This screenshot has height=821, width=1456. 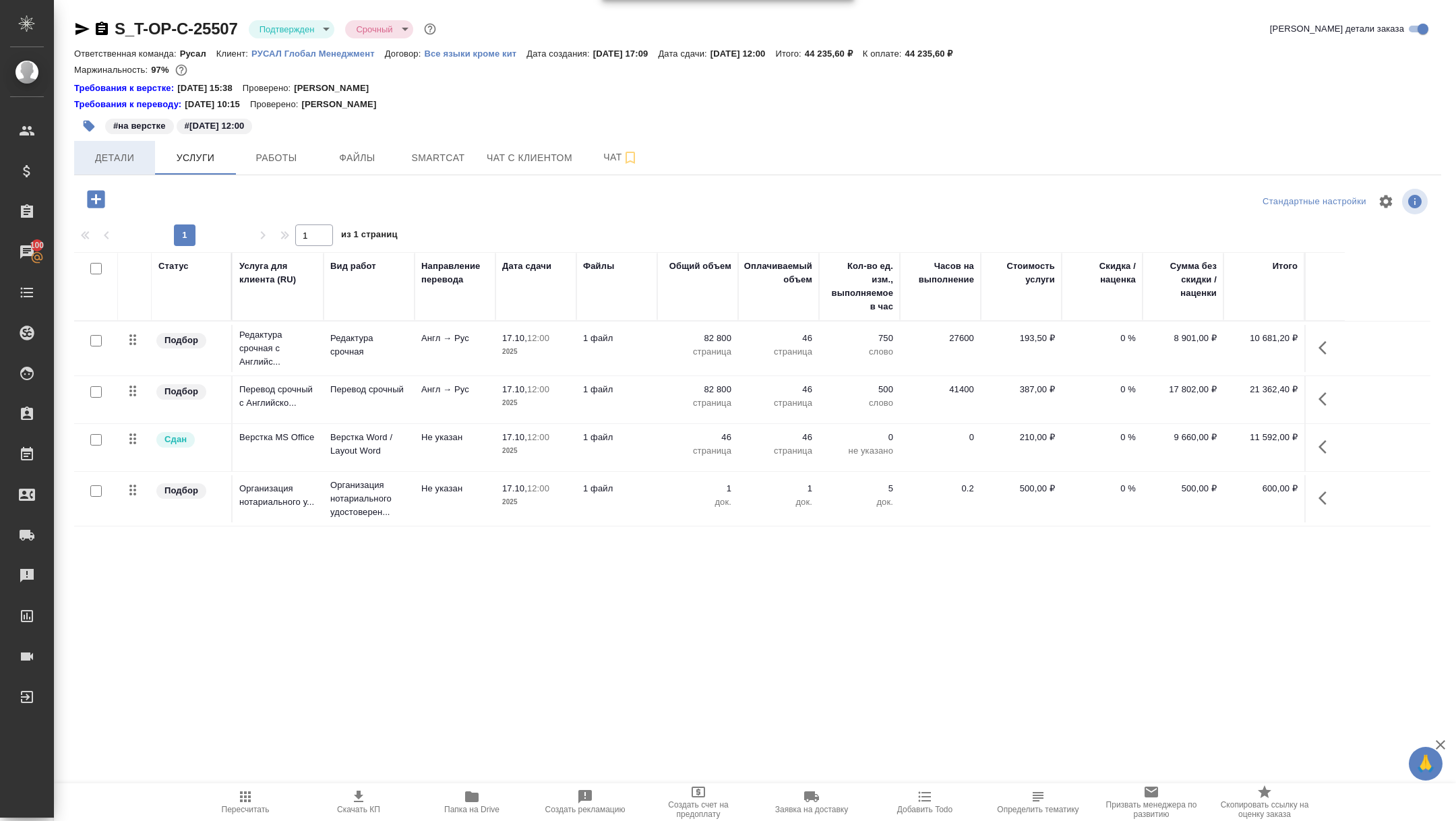 What do you see at coordinates (1152, 810) in the screenshot?
I see `span: Призвать менеджера по развитию` at bounding box center [1152, 810].